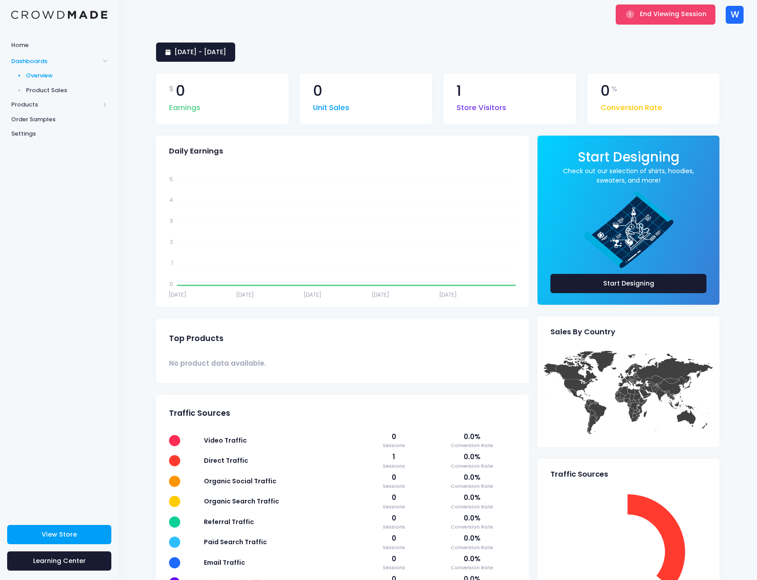 This screenshot has width=757, height=580. What do you see at coordinates (225, 440) in the screenshot?
I see `span: Video Traffic` at bounding box center [225, 440].